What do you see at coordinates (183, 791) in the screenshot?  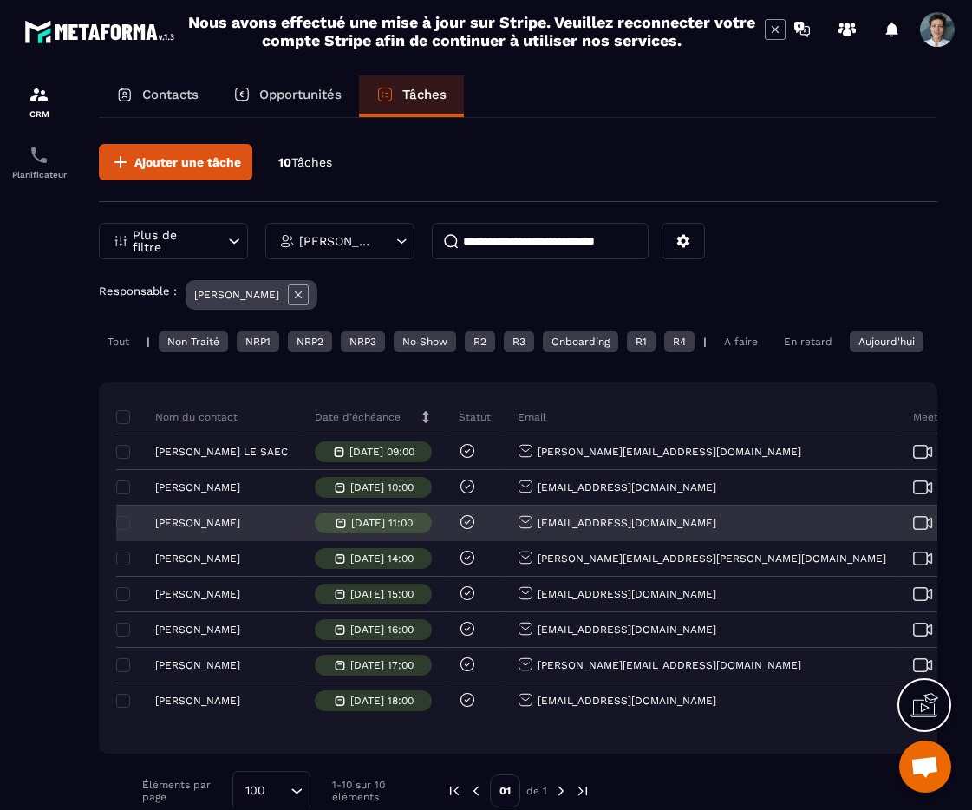 I see `p: Éléments par page` at bounding box center [183, 791].